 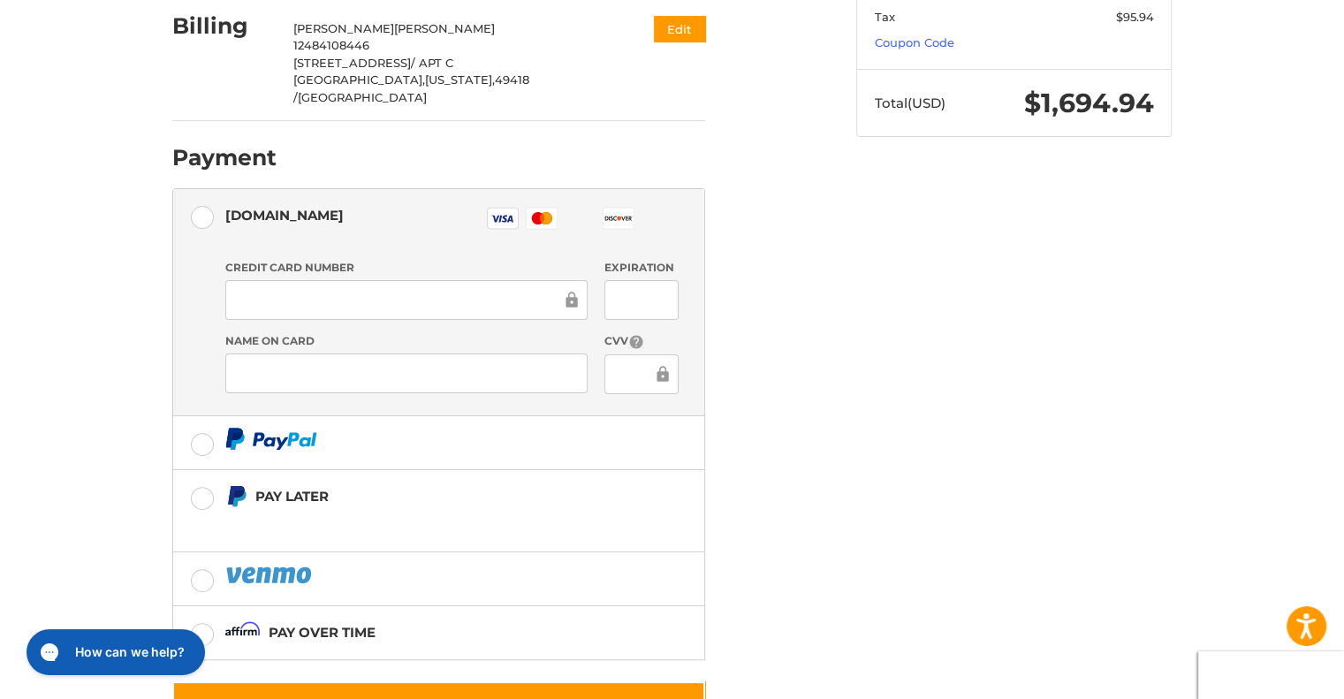 What do you see at coordinates (424, 496) in the screenshot?
I see `div: Pay Later` at bounding box center [424, 496].